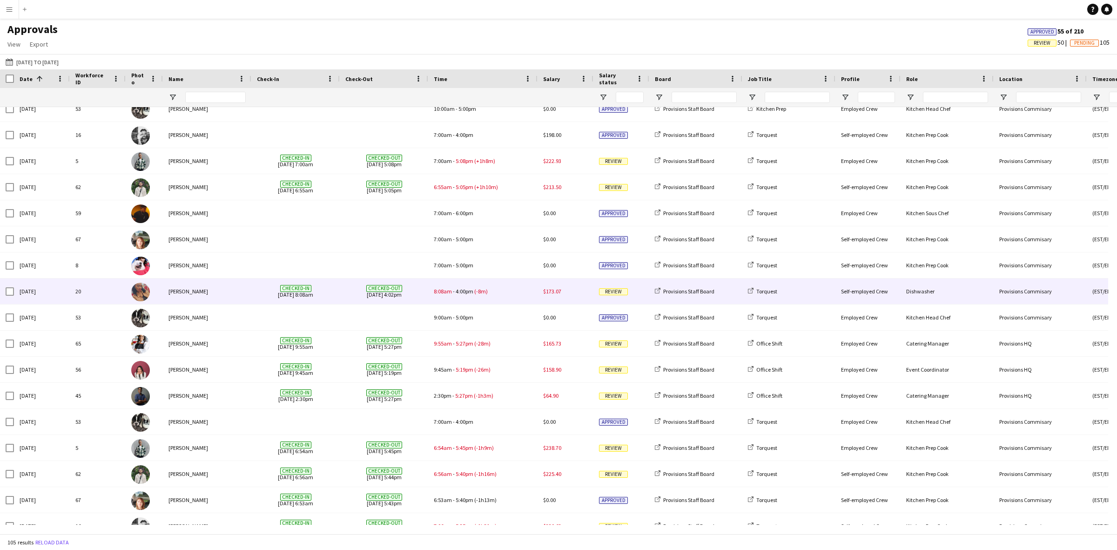  Describe the element at coordinates (359, 79) in the screenshot. I see `span: Check-Out` at that location.